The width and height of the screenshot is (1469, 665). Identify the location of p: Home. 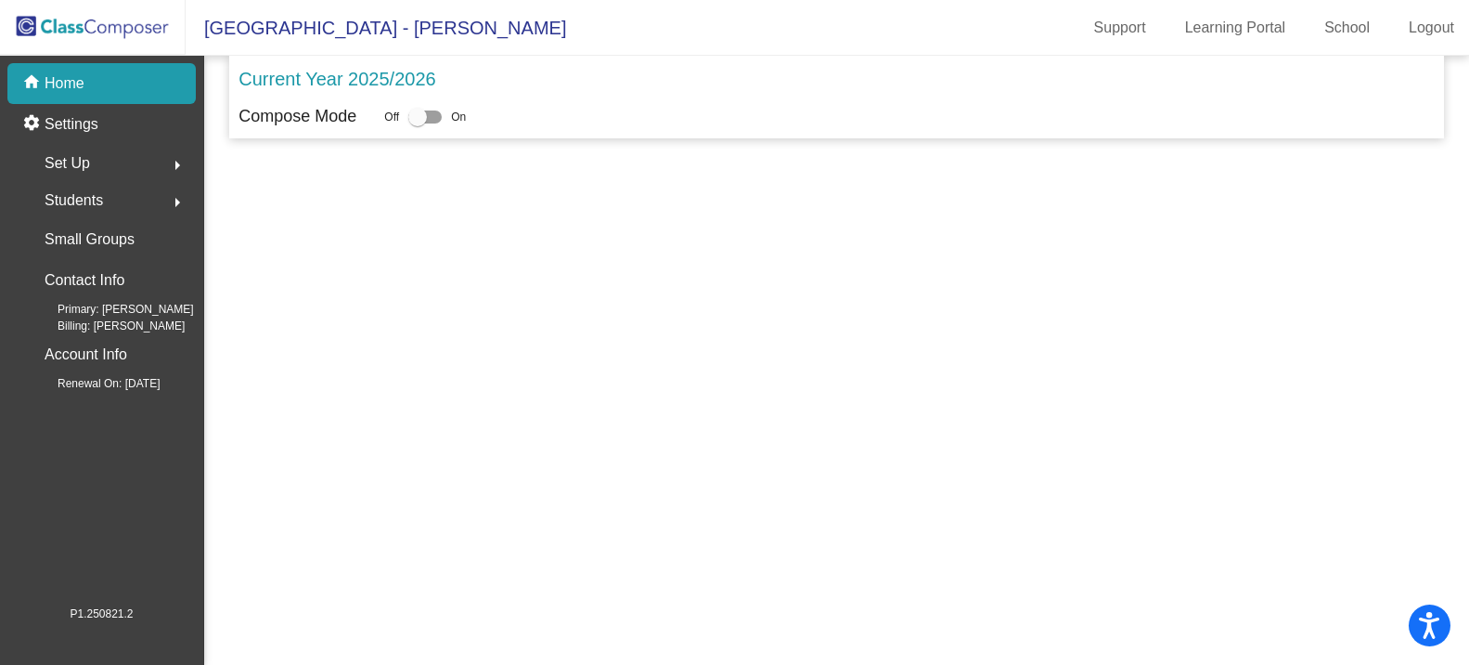
(64, 84).